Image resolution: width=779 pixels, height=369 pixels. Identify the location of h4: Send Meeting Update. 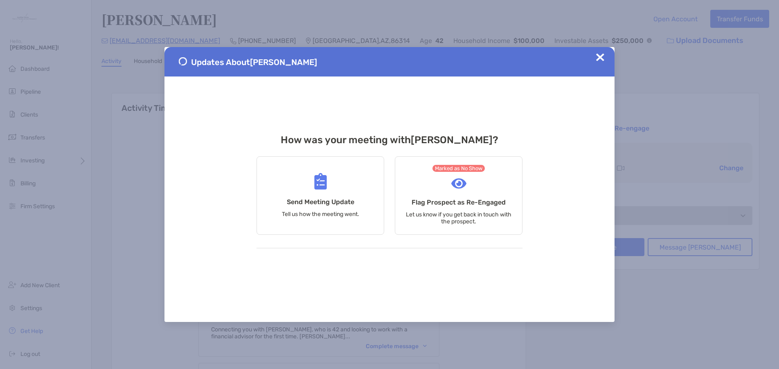
(320, 202).